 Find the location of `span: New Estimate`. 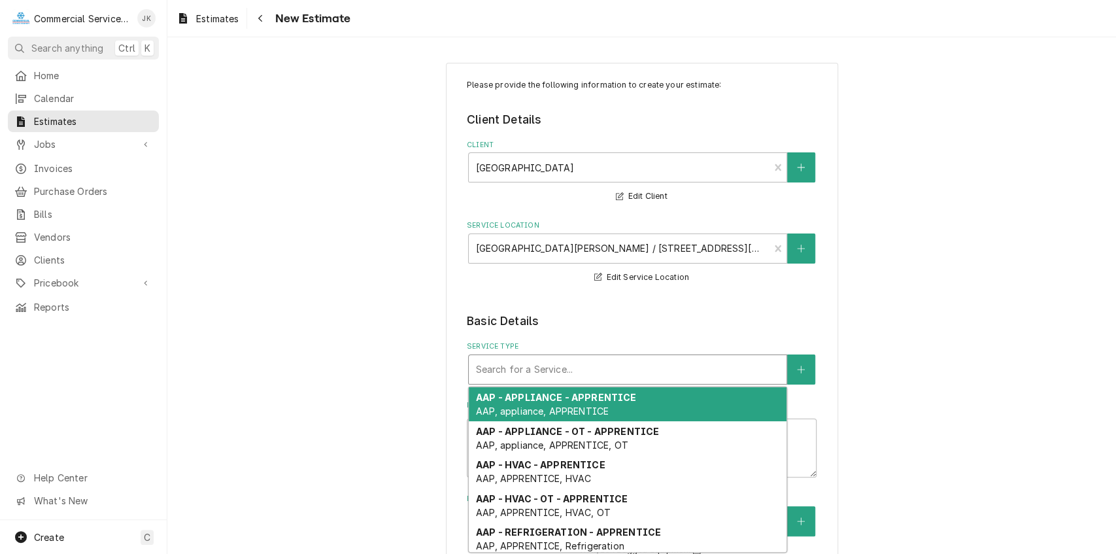

span: New Estimate is located at coordinates (311, 18).